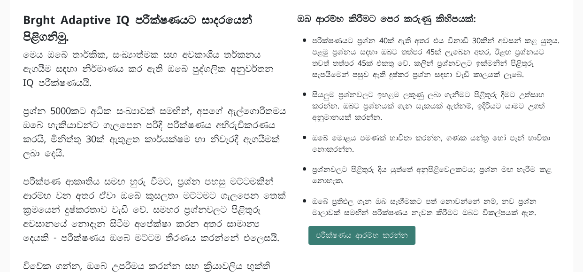 This screenshot has height=272, width=583. What do you see at coordinates (155, 209) in the screenshot?
I see `font: පරීක්ෂණ ආකෘතිය සමඟ හුරු වීමට, ප්‍රශ්න පහසු මට්ටමකින් ආරම්භ වන අතර ඒවා ඔබේ කුසලතා මට්ටමට ගැලපෙන තෙ...` at bounding box center [155, 209].